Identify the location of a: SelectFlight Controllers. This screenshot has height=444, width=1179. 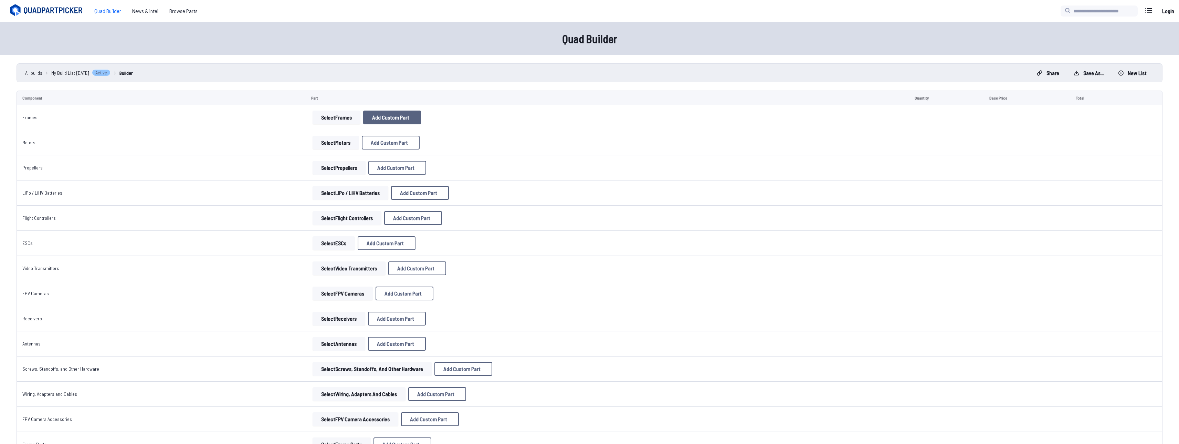
(347, 218).